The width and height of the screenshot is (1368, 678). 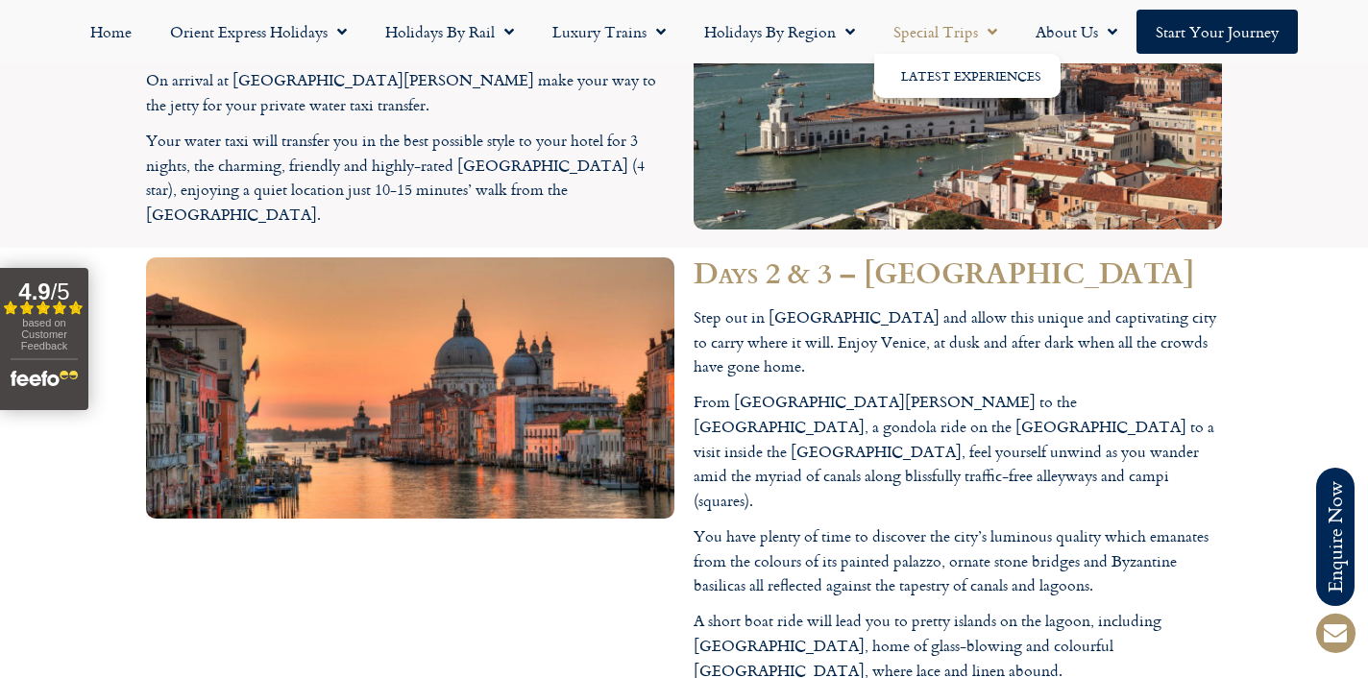 What do you see at coordinates (258, 32) in the screenshot?
I see `a: Orient Express Holidays` at bounding box center [258, 32].